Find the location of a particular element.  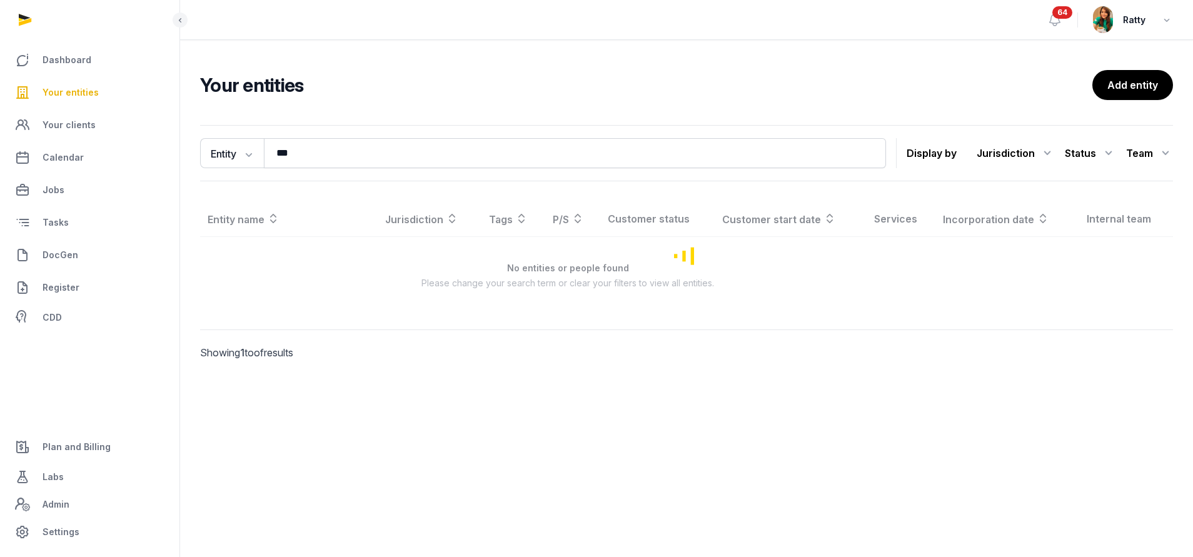

div: Team is located at coordinates (1150, 153).